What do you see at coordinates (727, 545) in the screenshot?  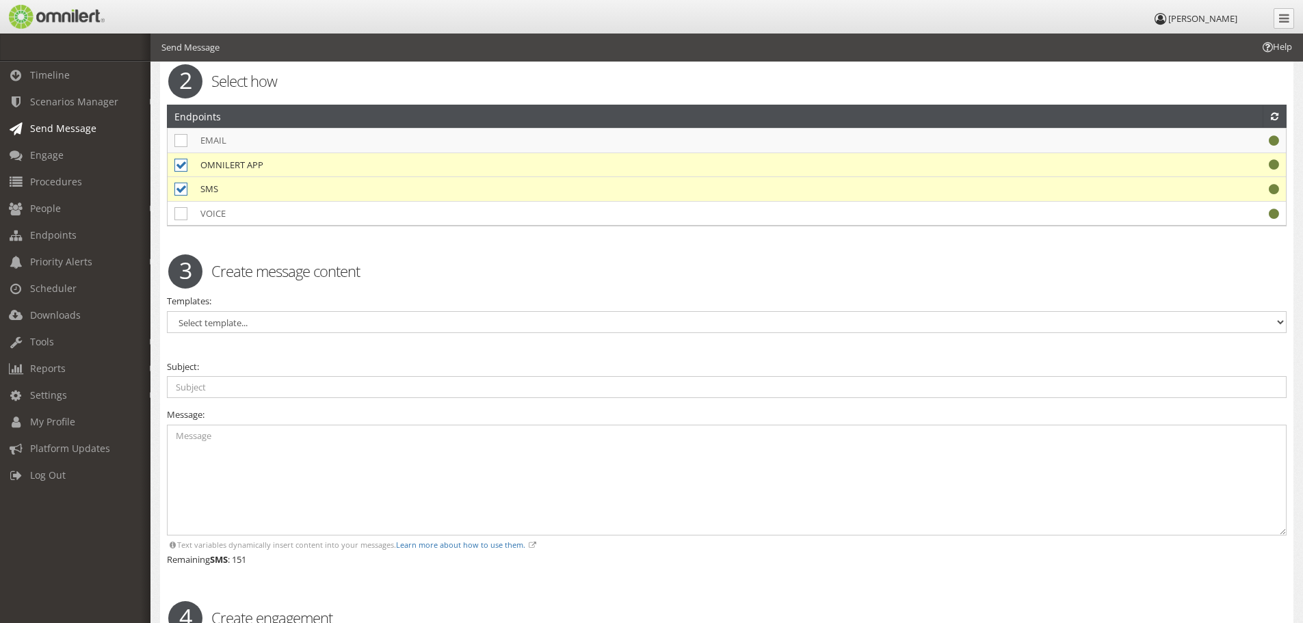 I see `div: Text variables dynamically insert content into your messages.` at bounding box center [727, 545].